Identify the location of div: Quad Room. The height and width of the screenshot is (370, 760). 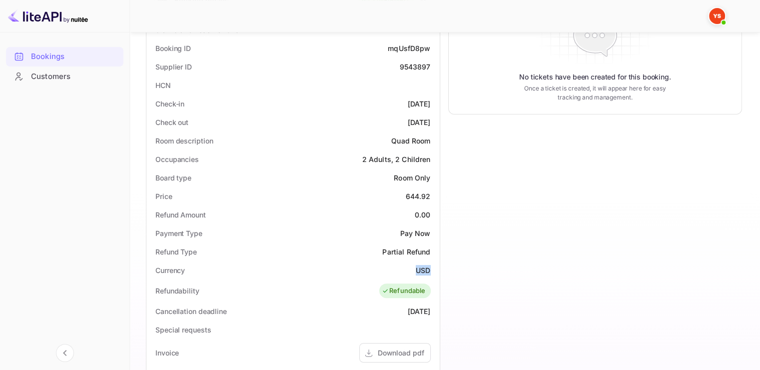
(411, 140).